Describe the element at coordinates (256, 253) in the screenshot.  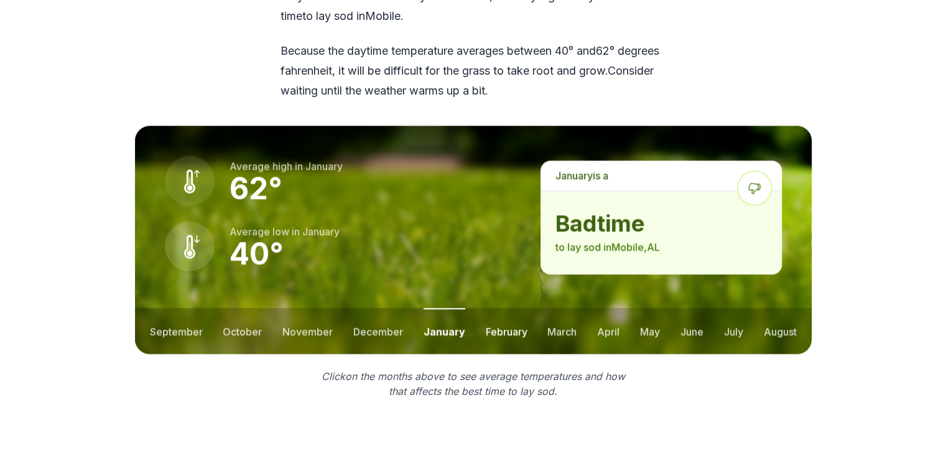
I see `strong: 40 °` at that location.